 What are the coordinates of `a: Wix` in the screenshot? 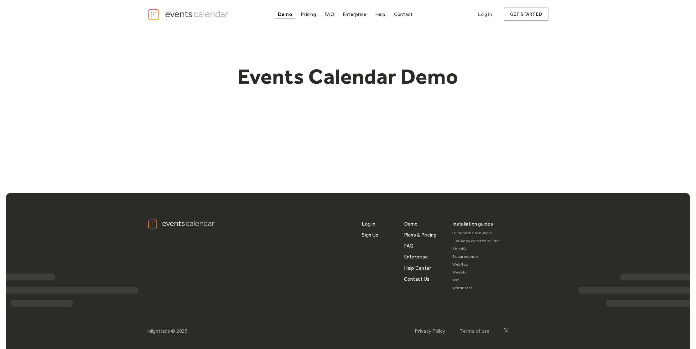 It's located at (476, 280).